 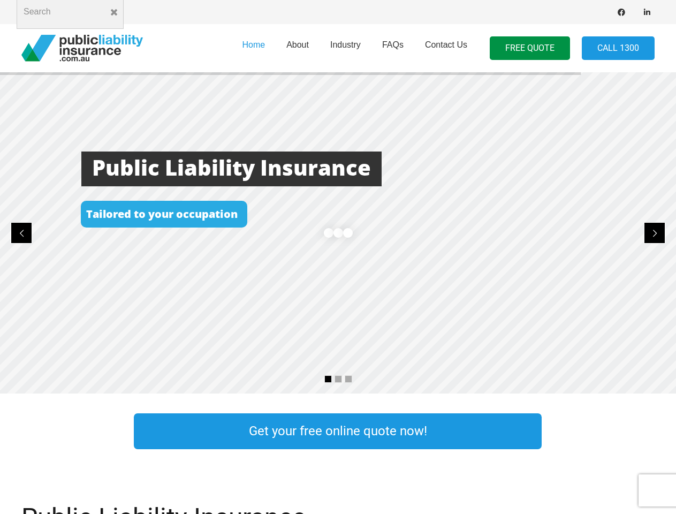 What do you see at coordinates (253, 44) in the screenshot?
I see `span: Home` at bounding box center [253, 44].